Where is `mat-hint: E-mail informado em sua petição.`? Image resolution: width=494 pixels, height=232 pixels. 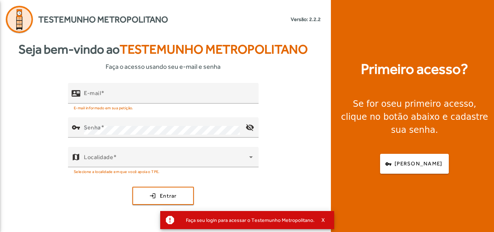 mat-hint: E-mail informado em sua petição. is located at coordinates (103, 107).